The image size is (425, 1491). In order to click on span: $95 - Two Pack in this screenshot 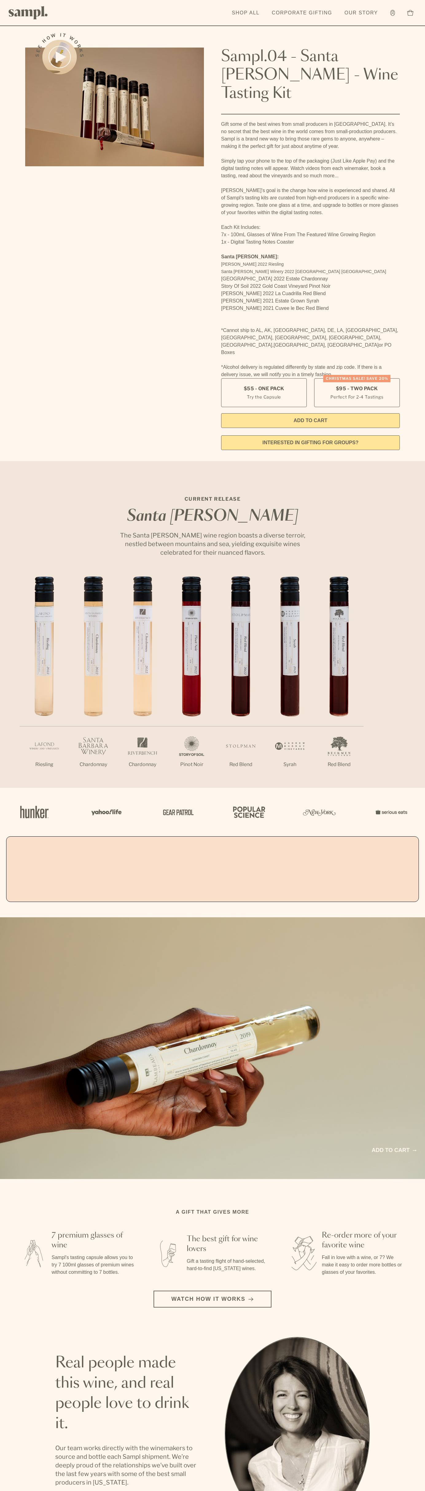, I will do `click(357, 389)`.